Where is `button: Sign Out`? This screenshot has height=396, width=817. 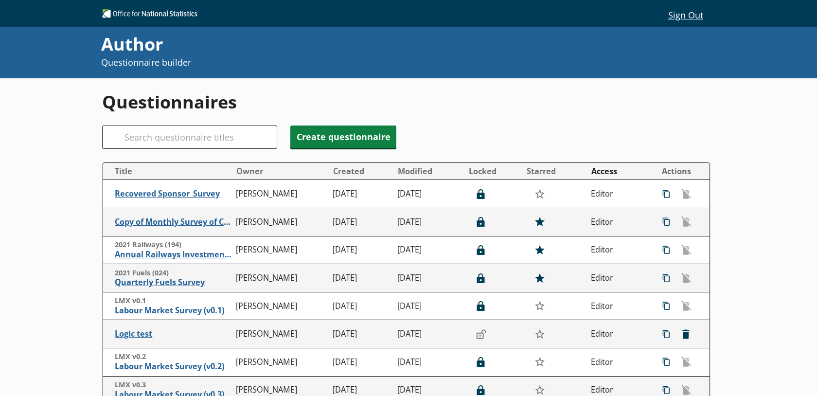
button: Sign Out is located at coordinates (685, 15).